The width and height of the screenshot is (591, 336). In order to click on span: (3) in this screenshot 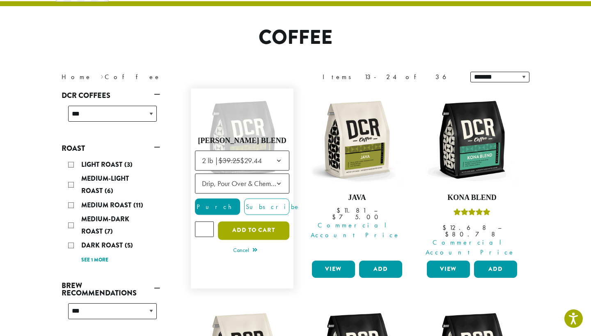, I will do `click(128, 165)`.